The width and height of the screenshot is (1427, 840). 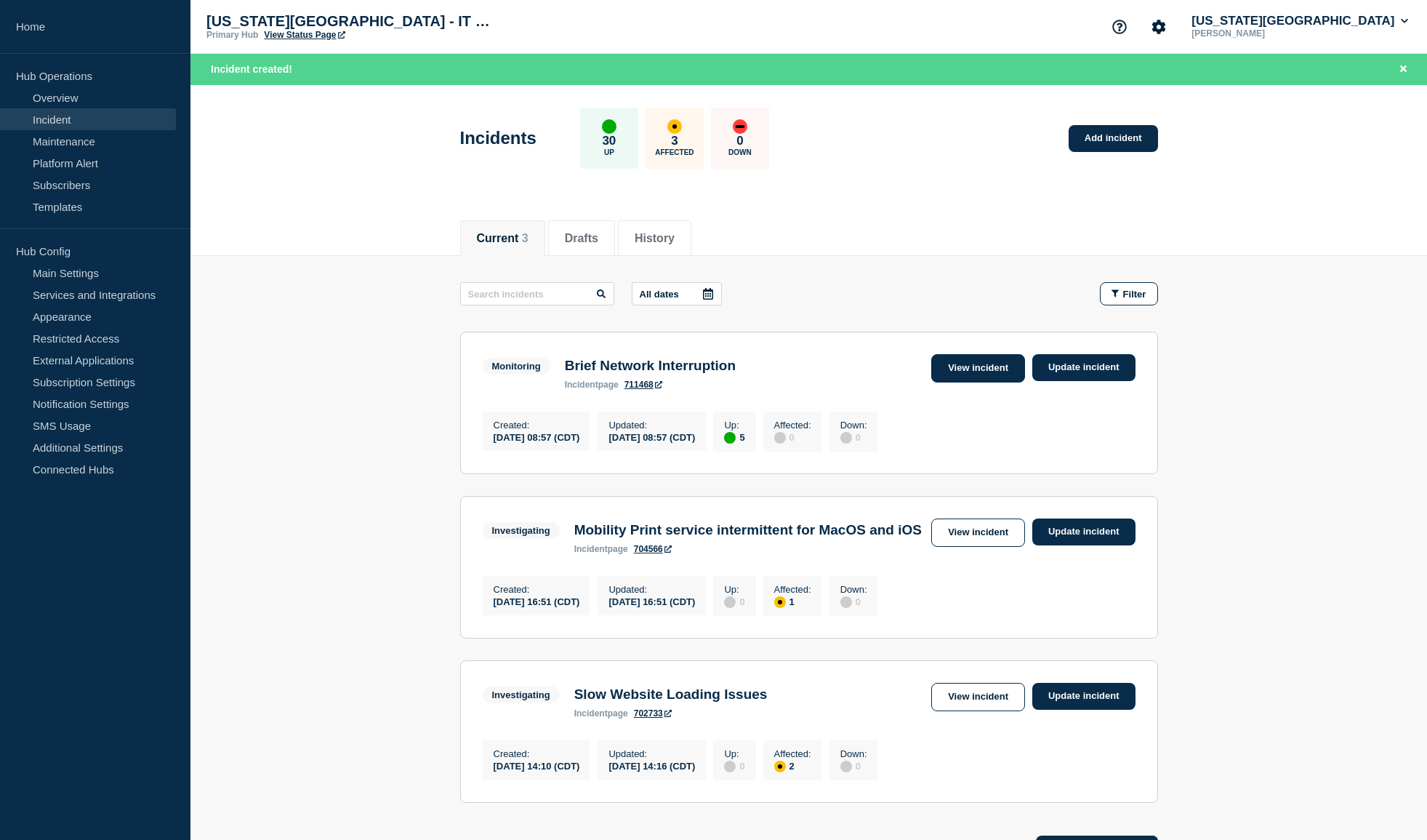 I want to click on p: Affected, so click(x=674, y=152).